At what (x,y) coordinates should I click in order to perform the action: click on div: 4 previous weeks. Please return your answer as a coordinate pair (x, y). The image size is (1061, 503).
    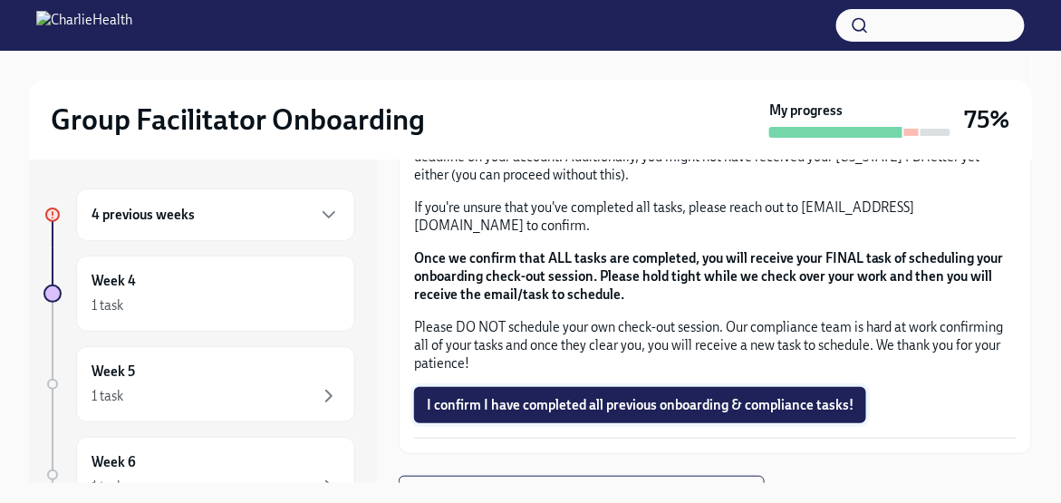
    Looking at the image, I should click on (216, 215).